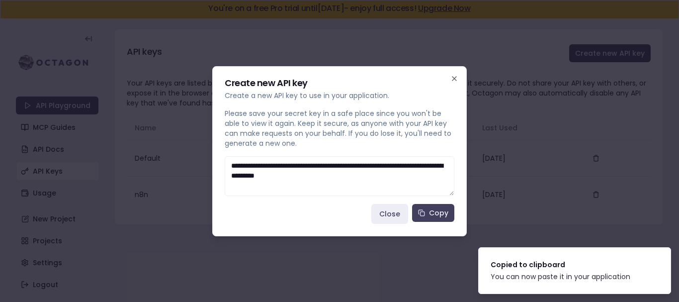 Image resolution: width=679 pixels, height=302 pixels. Describe the element at coordinates (390, 214) in the screenshot. I see `button: Close` at that location.